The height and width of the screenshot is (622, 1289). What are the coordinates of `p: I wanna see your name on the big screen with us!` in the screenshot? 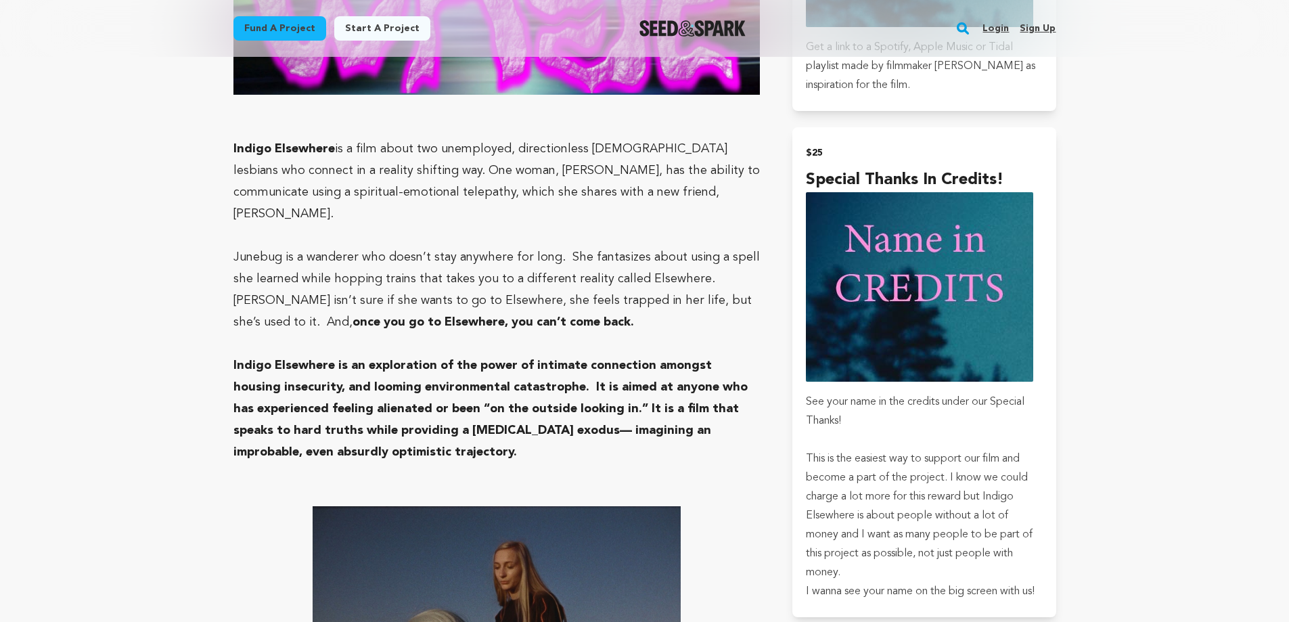 It's located at (924, 591).